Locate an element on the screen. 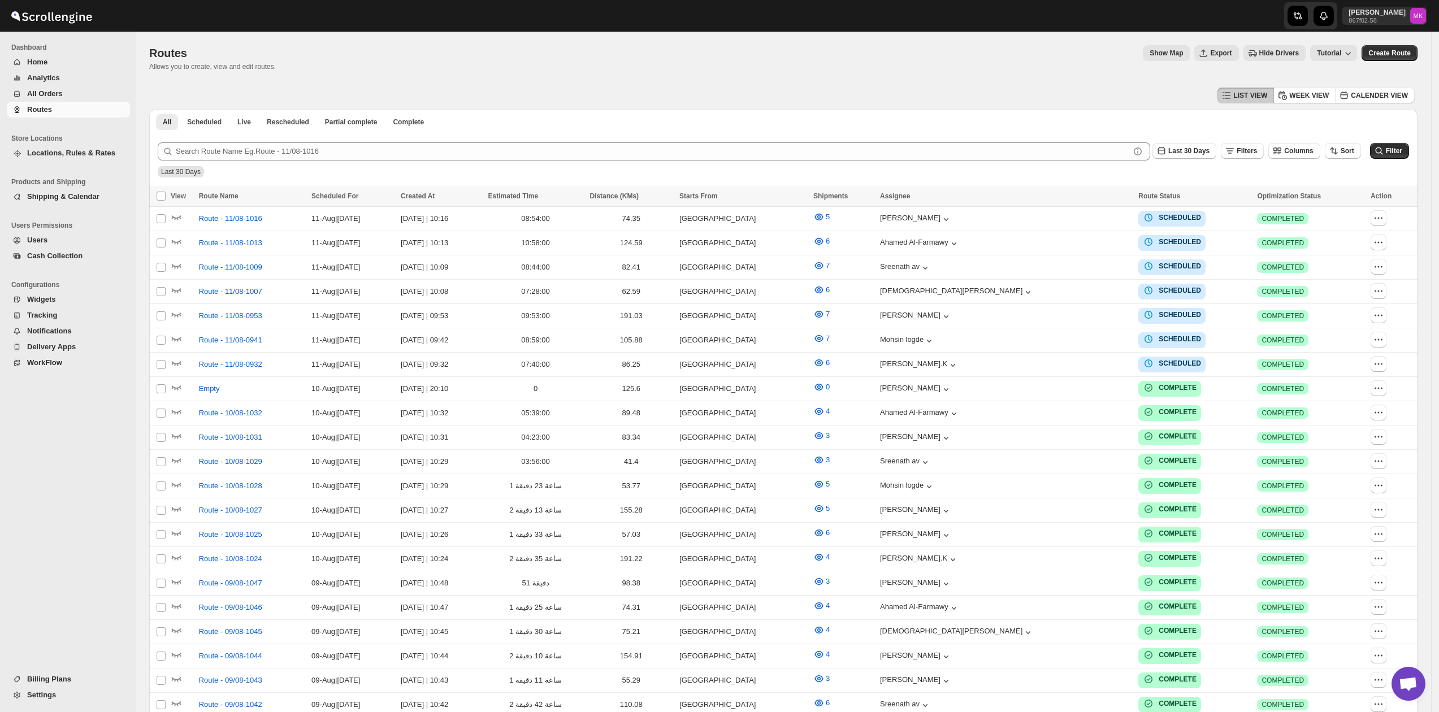 The height and width of the screenshot is (712, 1439). button: 3 is located at coordinates (821, 582).